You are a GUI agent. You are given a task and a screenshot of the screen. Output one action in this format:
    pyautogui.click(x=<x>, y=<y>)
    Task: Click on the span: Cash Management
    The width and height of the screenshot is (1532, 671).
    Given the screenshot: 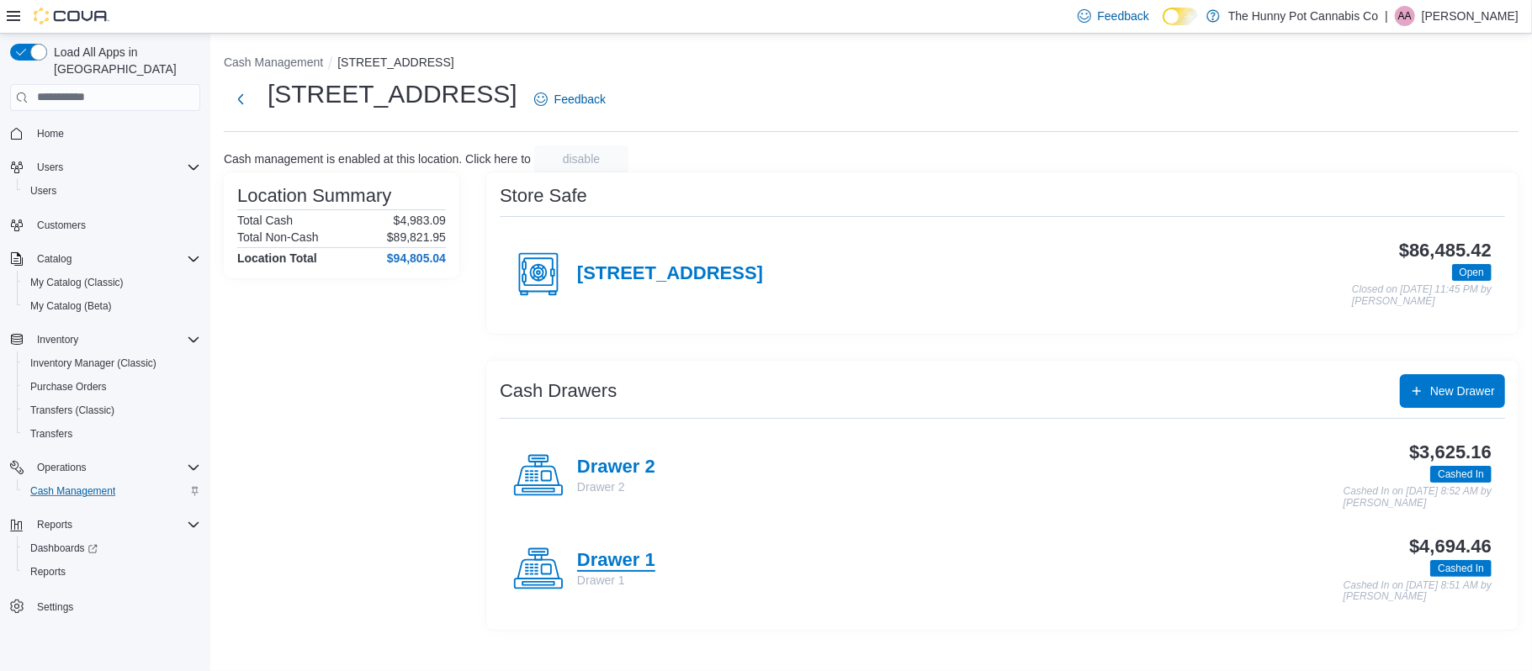 What is the action you would take?
    pyautogui.click(x=112, y=491)
    